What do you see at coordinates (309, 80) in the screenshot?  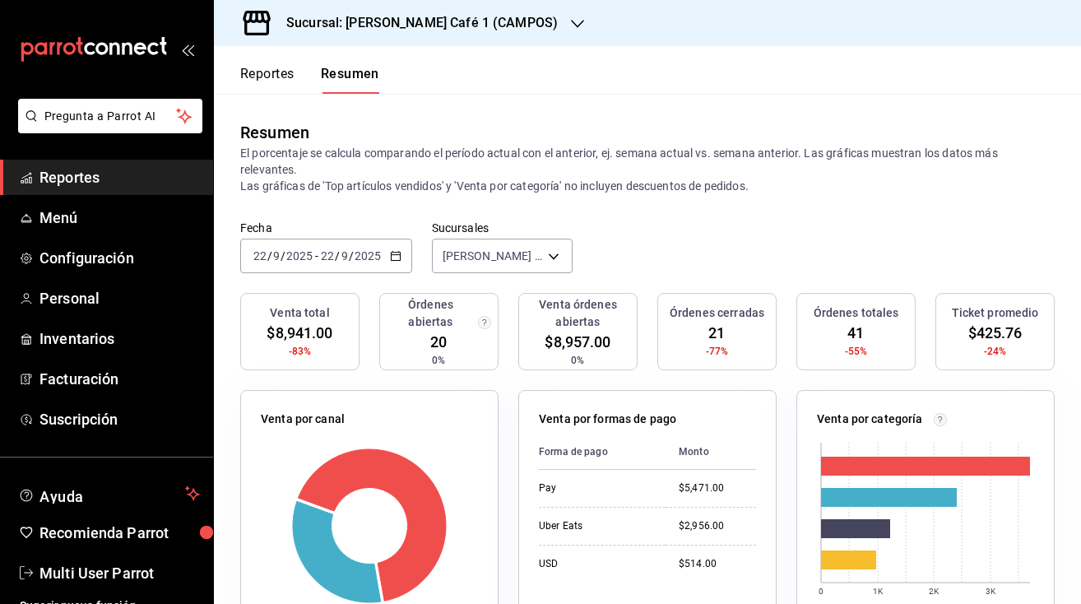 I see `div: navigation tabs` at bounding box center [309, 80].